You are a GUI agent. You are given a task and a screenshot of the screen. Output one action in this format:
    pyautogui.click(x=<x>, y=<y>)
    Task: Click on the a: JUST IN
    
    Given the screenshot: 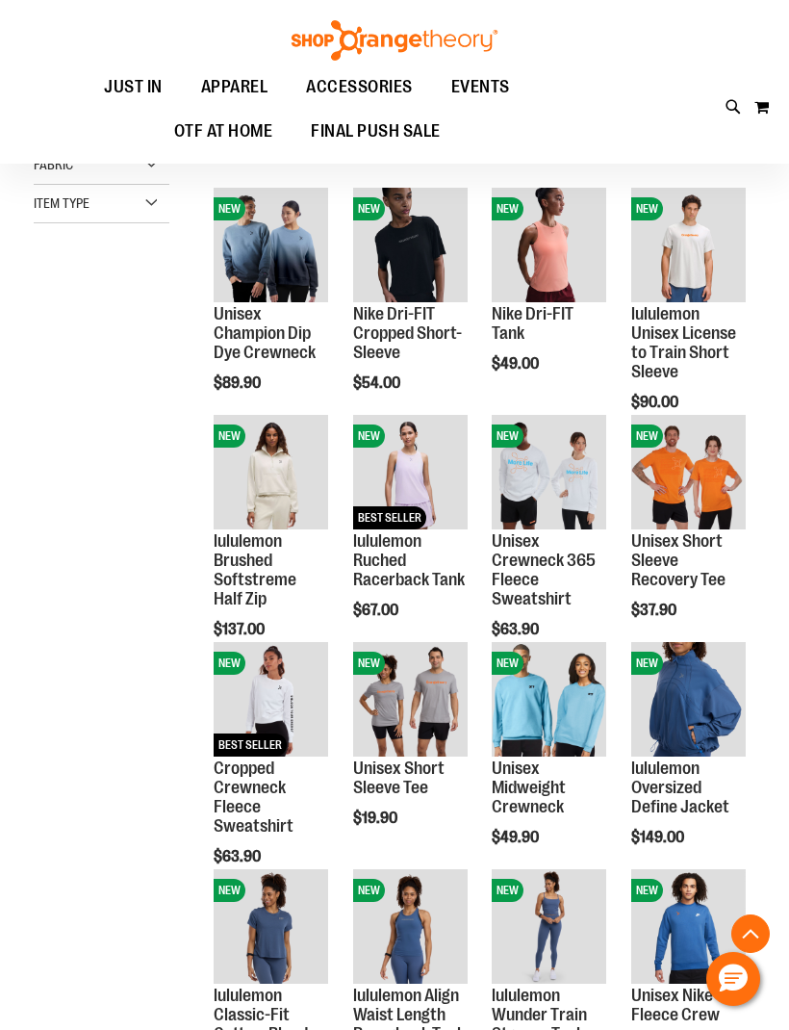 What is the action you would take?
    pyautogui.click(x=133, y=87)
    